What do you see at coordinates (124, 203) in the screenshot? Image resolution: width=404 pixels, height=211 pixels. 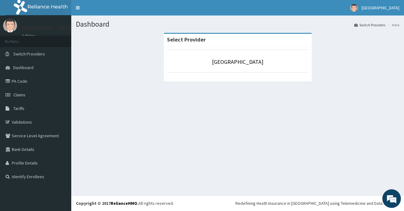 I see `a: RelianceHMO` at bounding box center [124, 203].